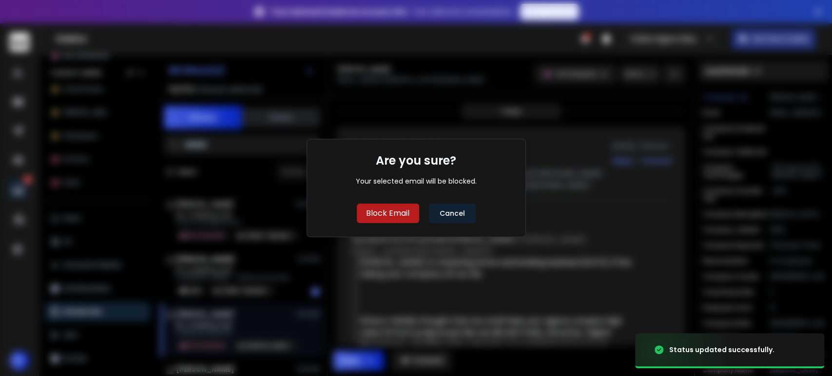 This screenshot has height=376, width=832. What do you see at coordinates (388, 213) in the screenshot?
I see `button: Block Email` at bounding box center [388, 213].